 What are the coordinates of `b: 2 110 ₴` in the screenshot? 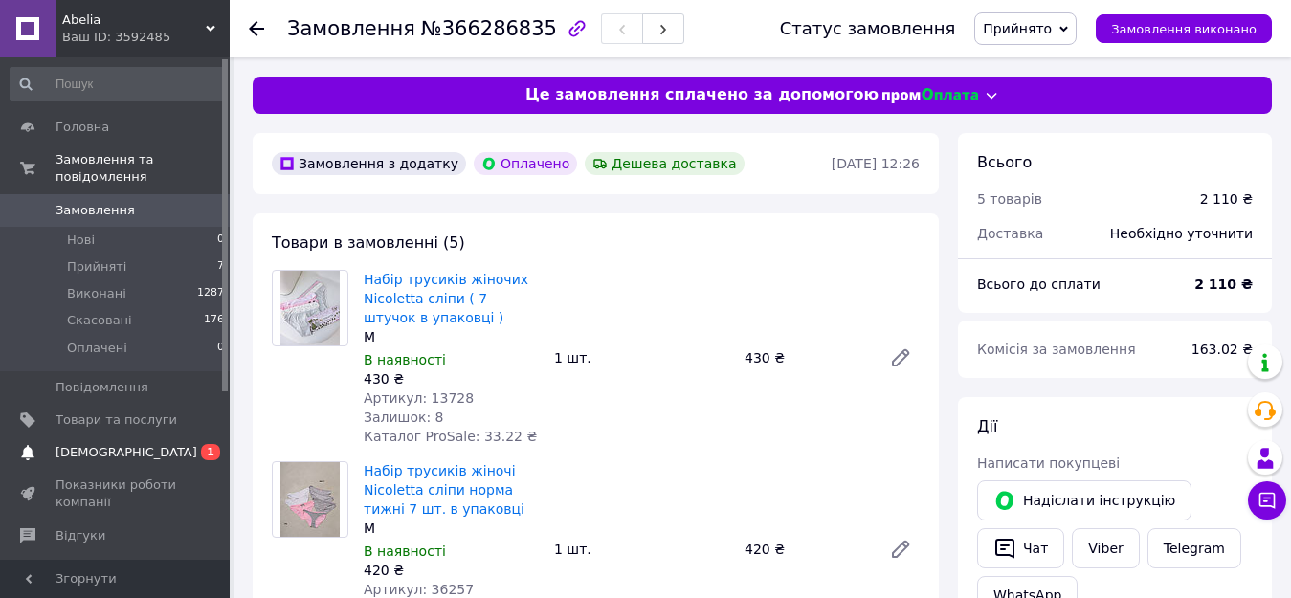 It's located at (1223, 284).